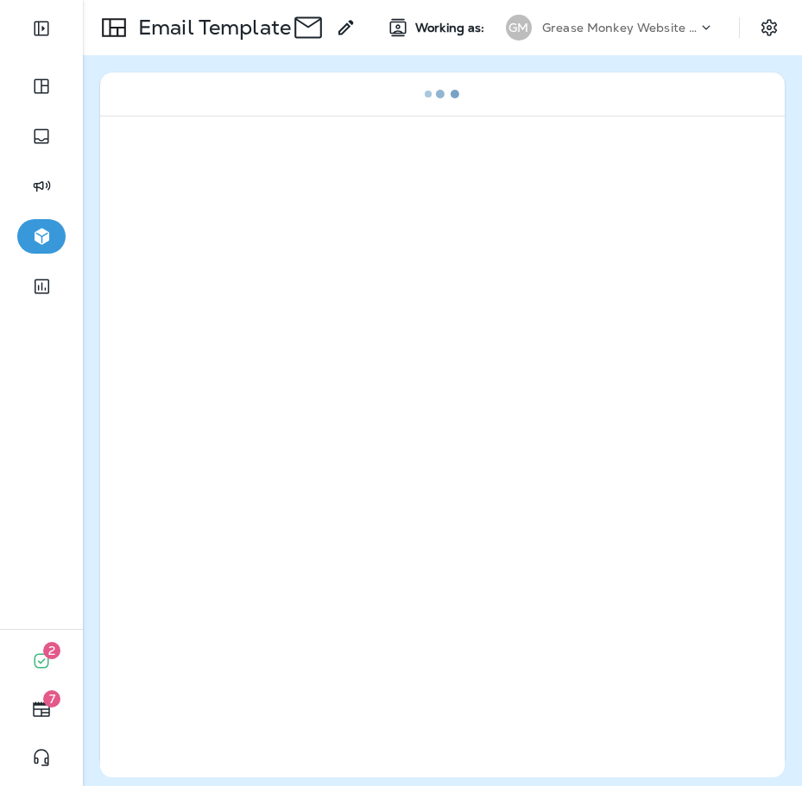  What do you see at coordinates (41, 710) in the screenshot?
I see `button: 7` at bounding box center [41, 710].